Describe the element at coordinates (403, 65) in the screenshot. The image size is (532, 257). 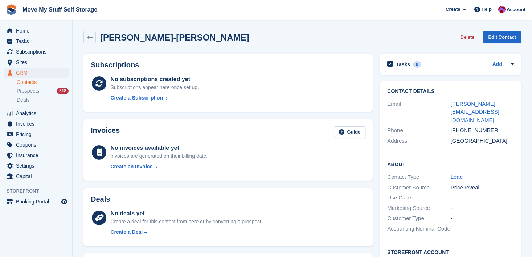
I see `h2: Tasks` at that location.